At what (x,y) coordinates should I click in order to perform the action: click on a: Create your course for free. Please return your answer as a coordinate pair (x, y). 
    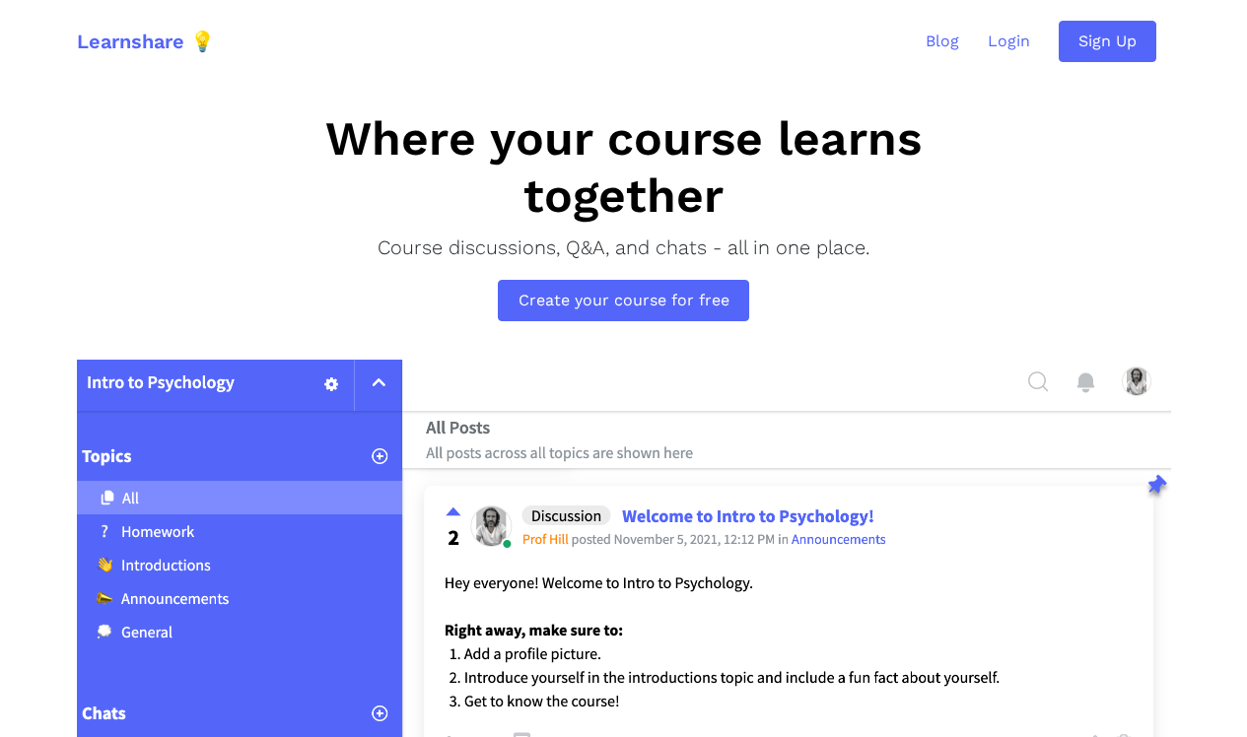
    Looking at the image, I should click on (623, 301).